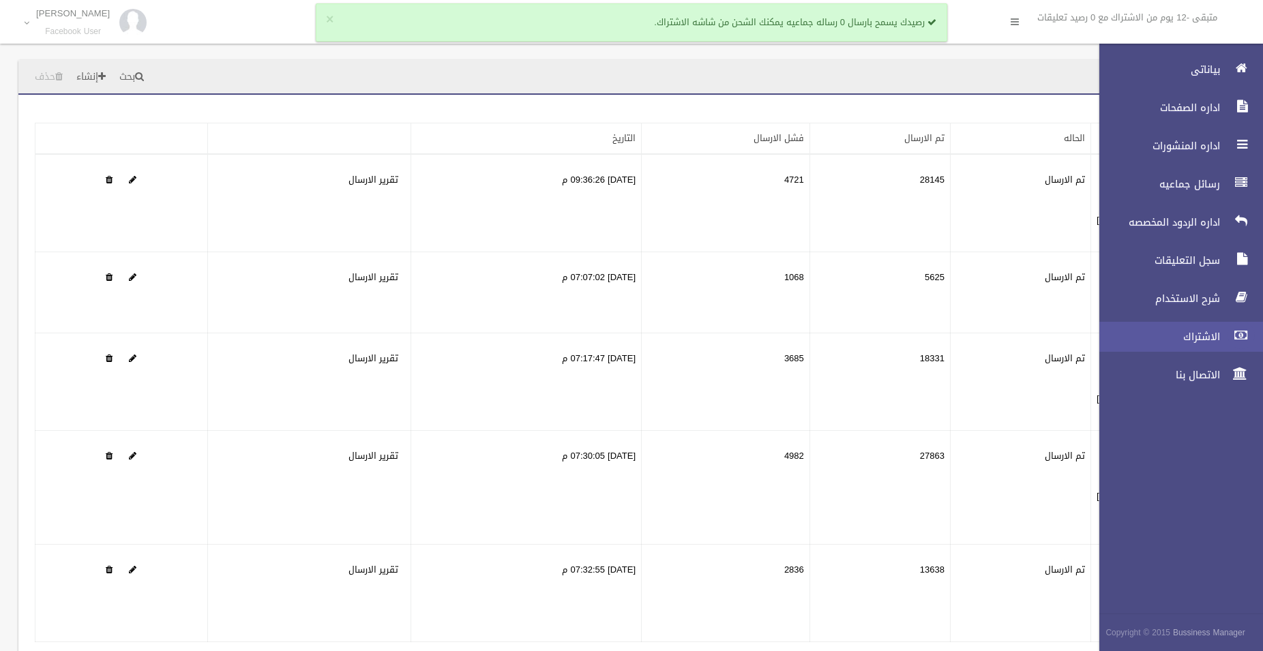 Image resolution: width=1263 pixels, height=651 pixels. I want to click on td: 2836, so click(725, 593).